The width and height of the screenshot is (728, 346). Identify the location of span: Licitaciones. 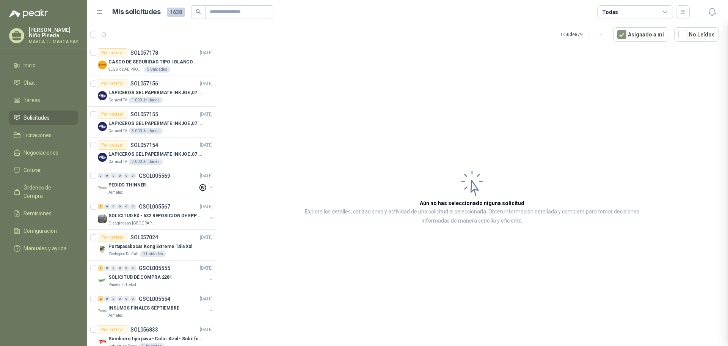
(38, 135).